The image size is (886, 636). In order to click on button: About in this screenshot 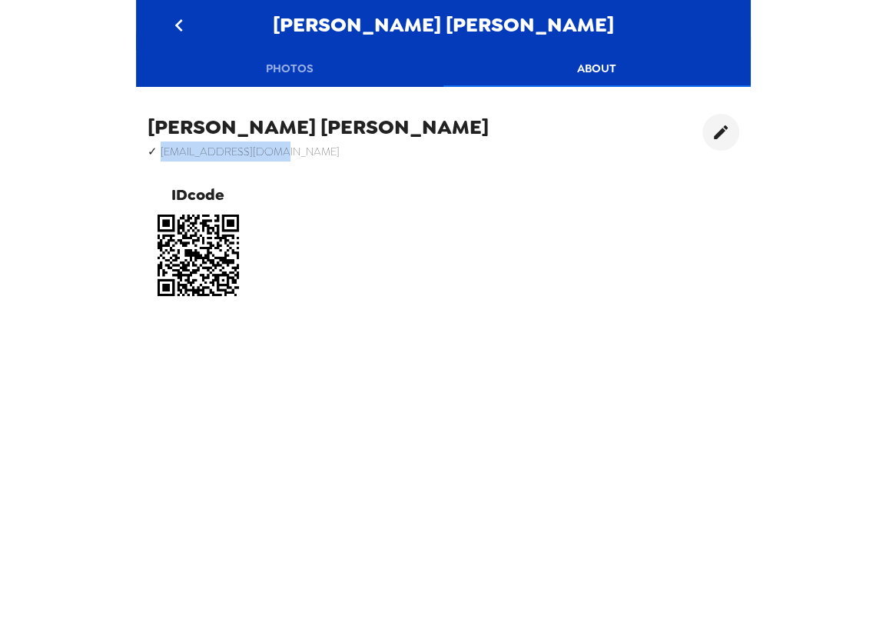, I will do `click(597, 68)`.